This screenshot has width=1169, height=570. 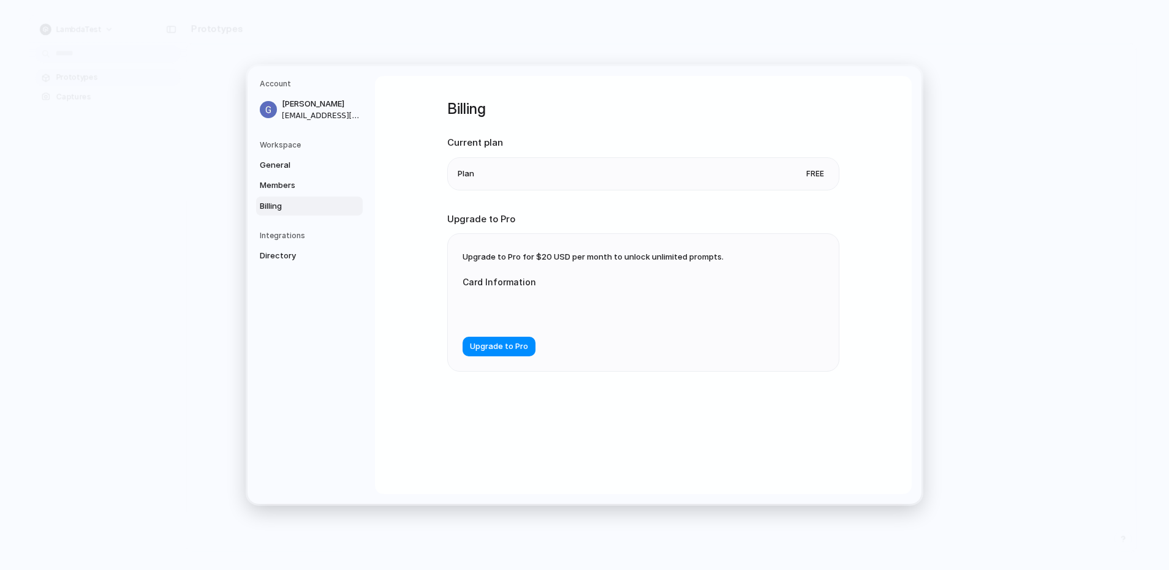 What do you see at coordinates (499, 347) in the screenshot?
I see `span: Upgrade to Pro` at bounding box center [499, 347].